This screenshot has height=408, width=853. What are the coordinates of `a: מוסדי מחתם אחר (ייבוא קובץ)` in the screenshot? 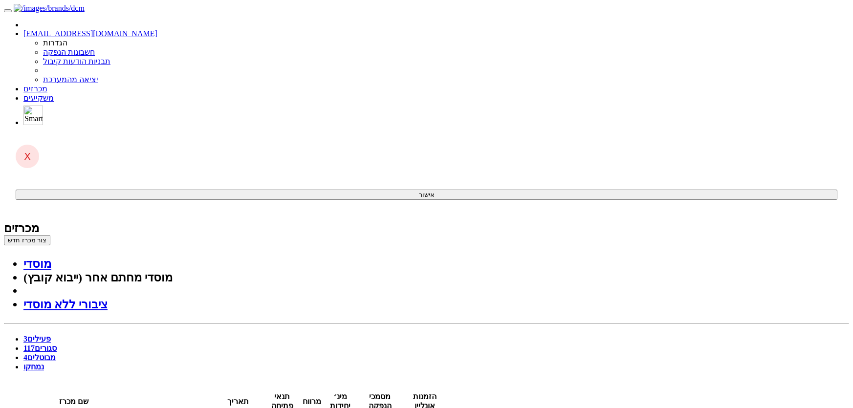 It's located at (98, 278).